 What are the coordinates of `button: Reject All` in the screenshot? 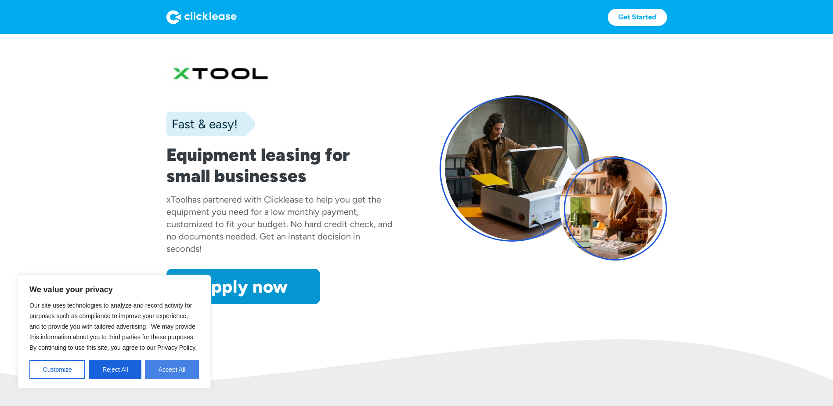 It's located at (115, 369).